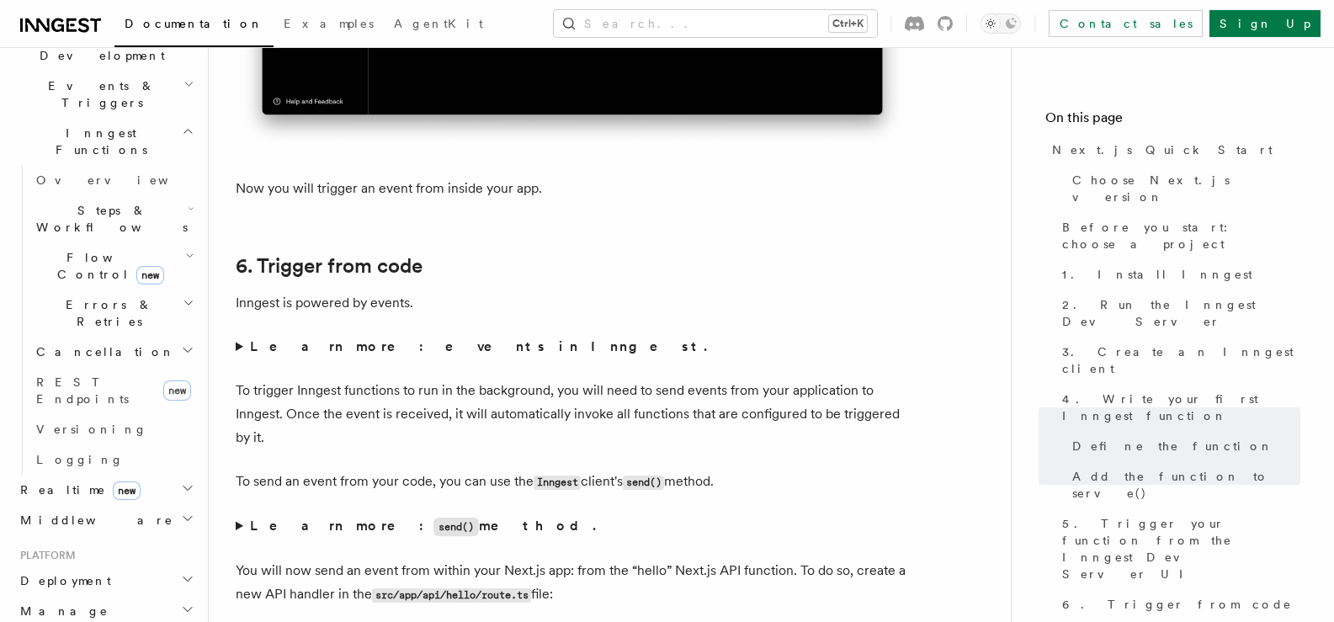  What do you see at coordinates (114, 180) in the screenshot?
I see `a: Overview` at bounding box center [114, 180].